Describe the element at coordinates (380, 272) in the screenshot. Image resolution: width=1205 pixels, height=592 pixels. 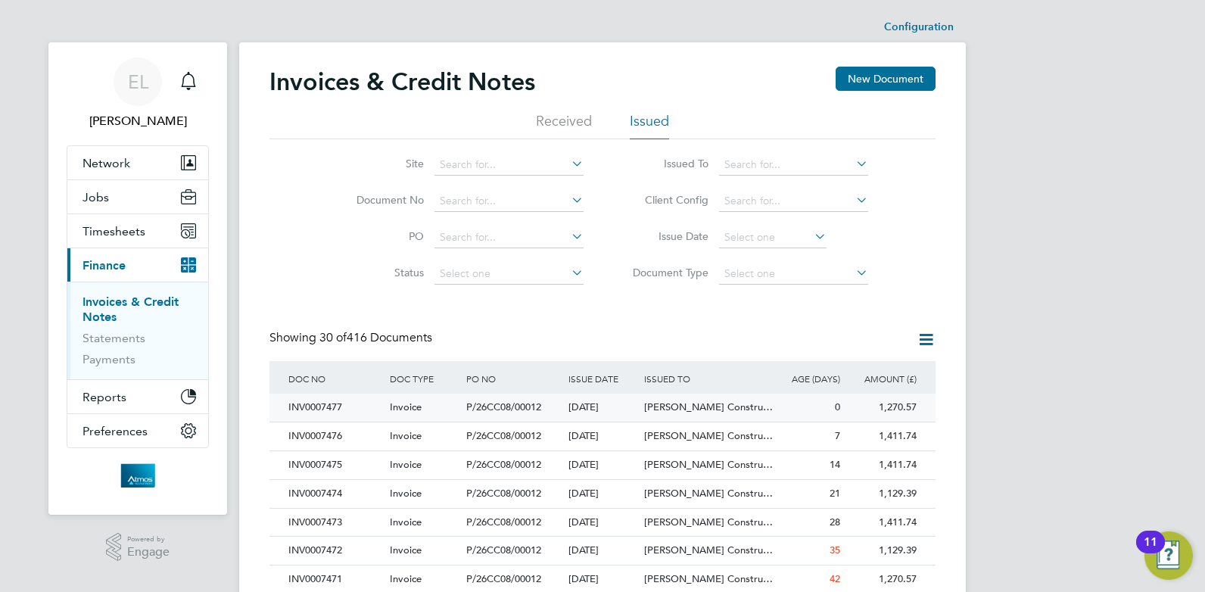
I see `label: Status` at that location.